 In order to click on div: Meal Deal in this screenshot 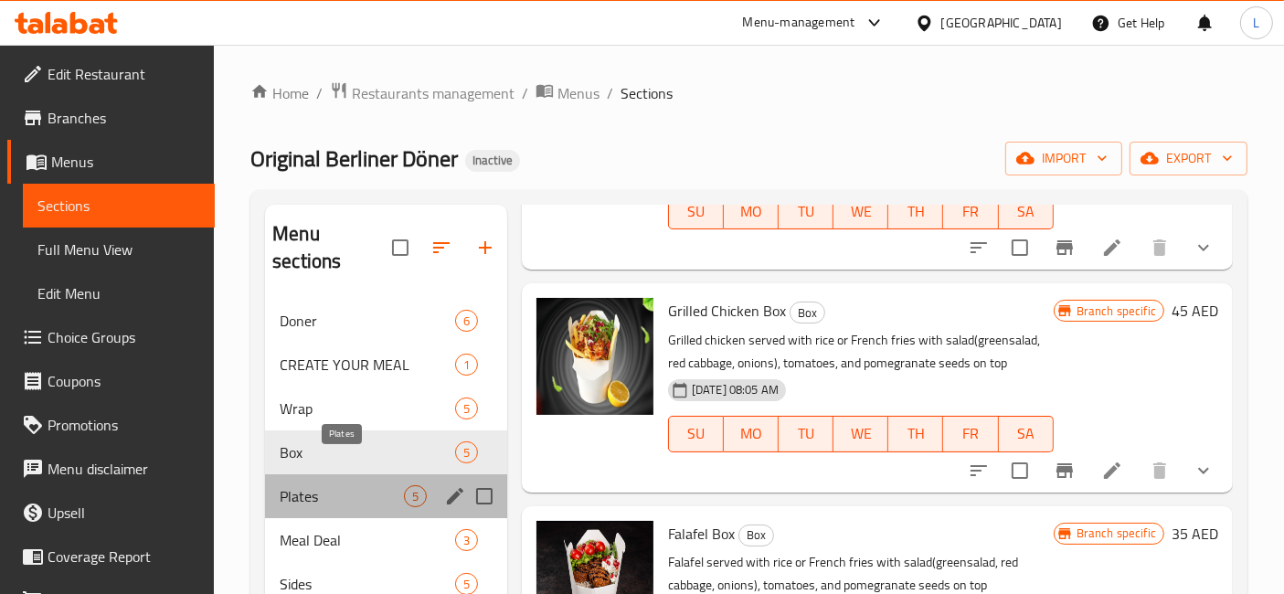, I will do `click(367, 540)`.